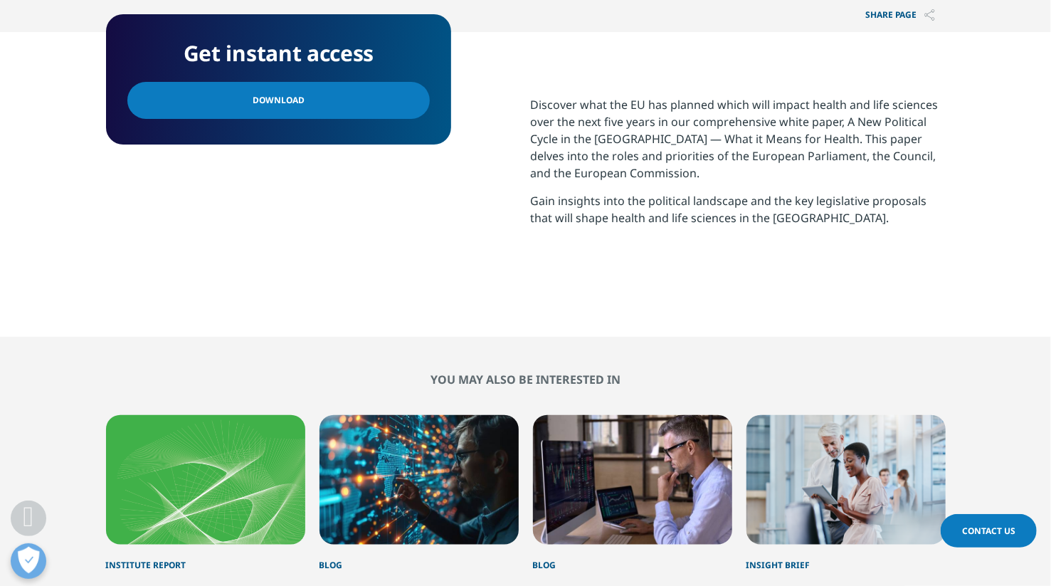 Image resolution: width=1051 pixels, height=586 pixels. I want to click on span: Download, so click(278, 100).